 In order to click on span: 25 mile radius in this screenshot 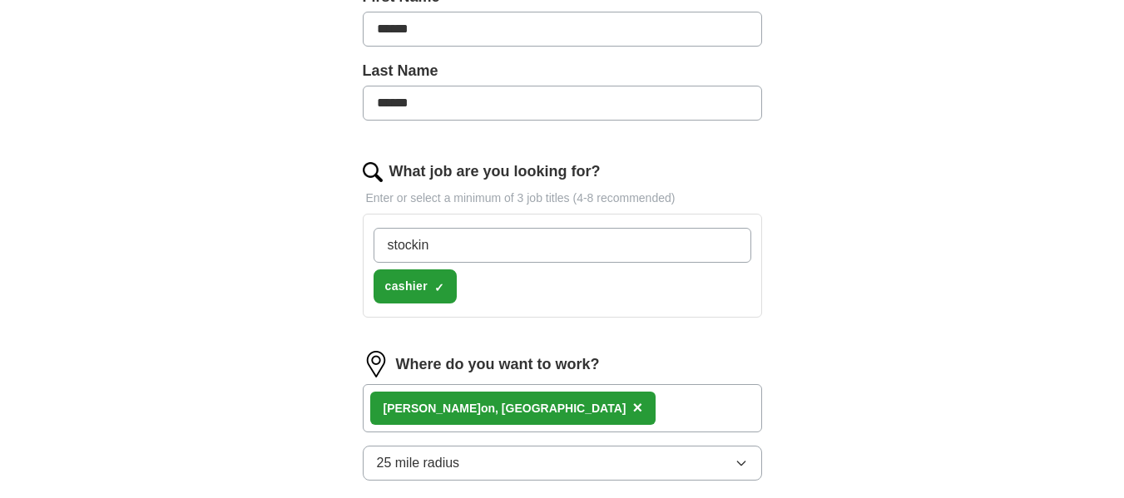, I will do `click(418, 463)`.